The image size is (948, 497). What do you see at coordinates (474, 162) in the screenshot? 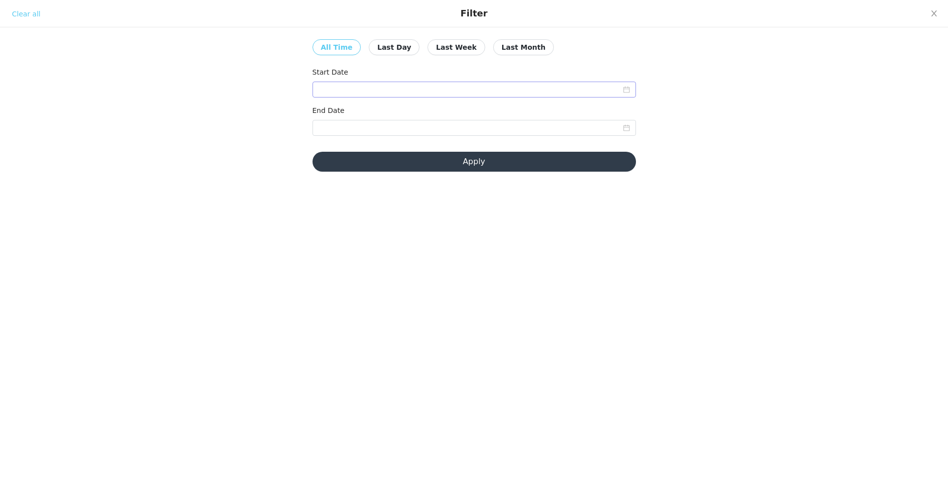
I see `button: Apply` at bounding box center [474, 162].